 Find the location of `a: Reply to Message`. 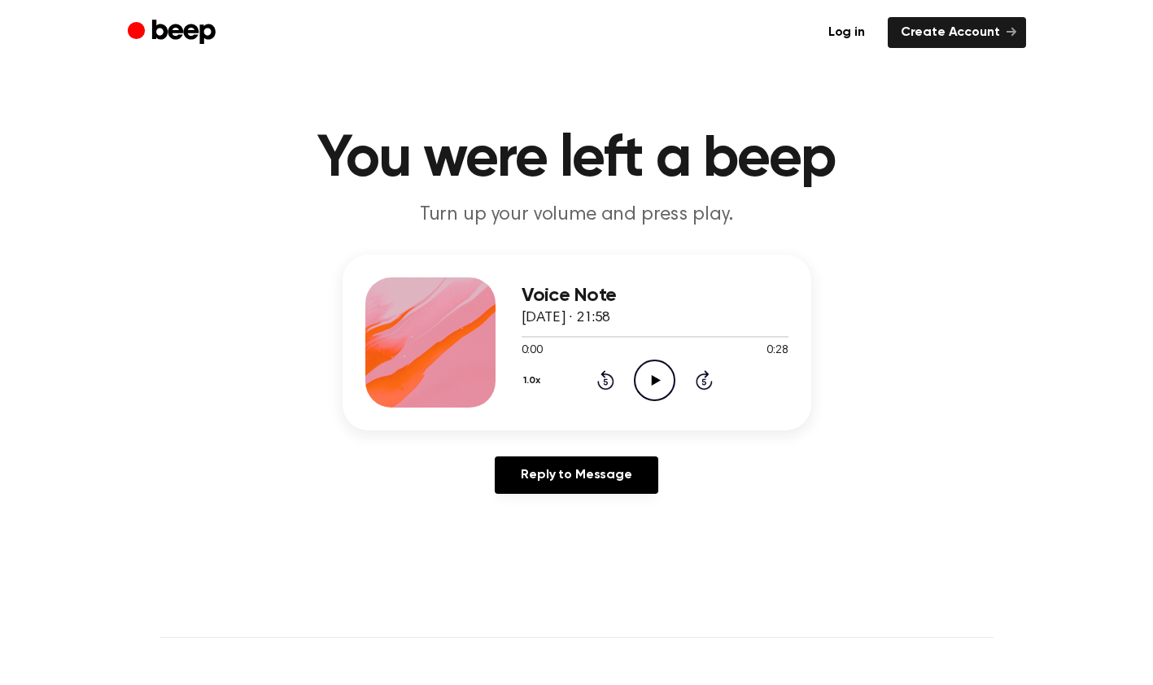

a: Reply to Message is located at coordinates (576, 475).